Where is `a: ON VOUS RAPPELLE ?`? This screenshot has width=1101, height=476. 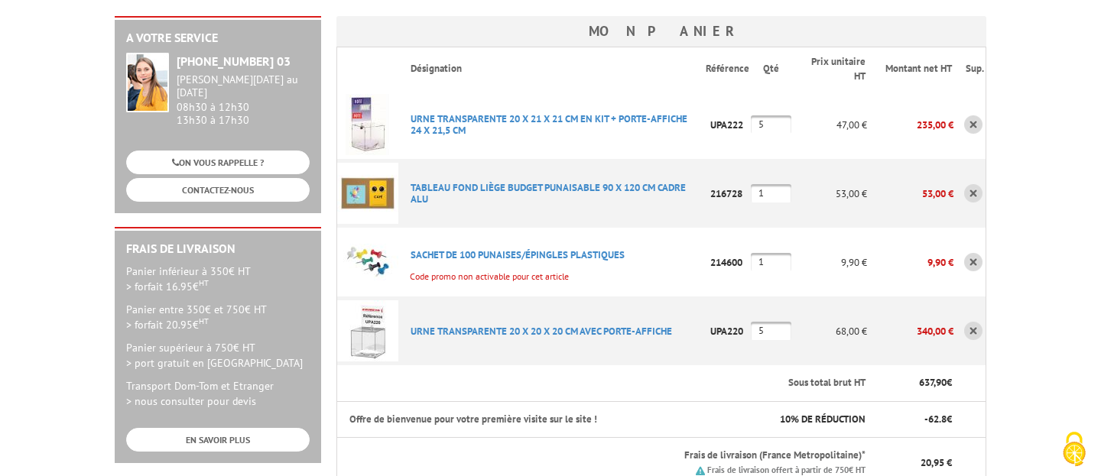 a: ON VOUS RAPPELLE ? is located at coordinates (218, 162).